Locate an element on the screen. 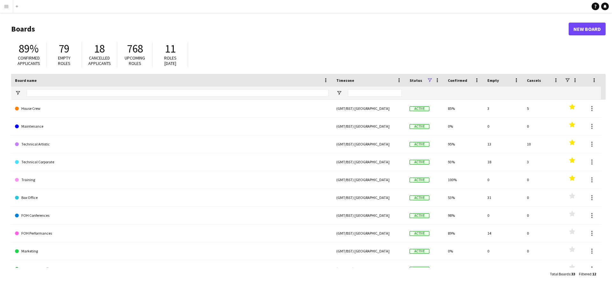 The height and width of the screenshot is (290, 612). span: 33 is located at coordinates (573, 274).